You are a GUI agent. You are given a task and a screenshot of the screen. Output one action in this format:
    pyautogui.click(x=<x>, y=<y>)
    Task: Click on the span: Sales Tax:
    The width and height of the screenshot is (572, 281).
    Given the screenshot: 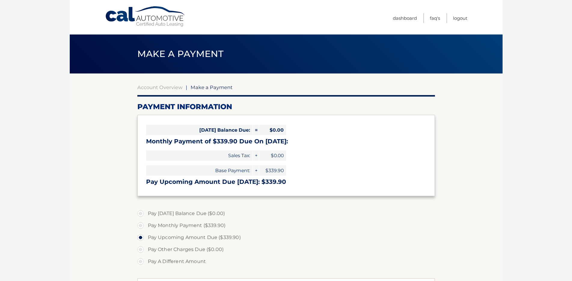 What is the action you would take?
    pyautogui.click(x=199, y=156)
    